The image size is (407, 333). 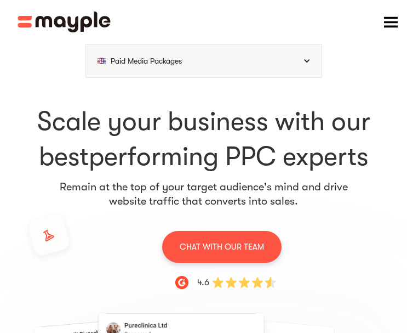 I want to click on div: 4.6, so click(x=203, y=282).